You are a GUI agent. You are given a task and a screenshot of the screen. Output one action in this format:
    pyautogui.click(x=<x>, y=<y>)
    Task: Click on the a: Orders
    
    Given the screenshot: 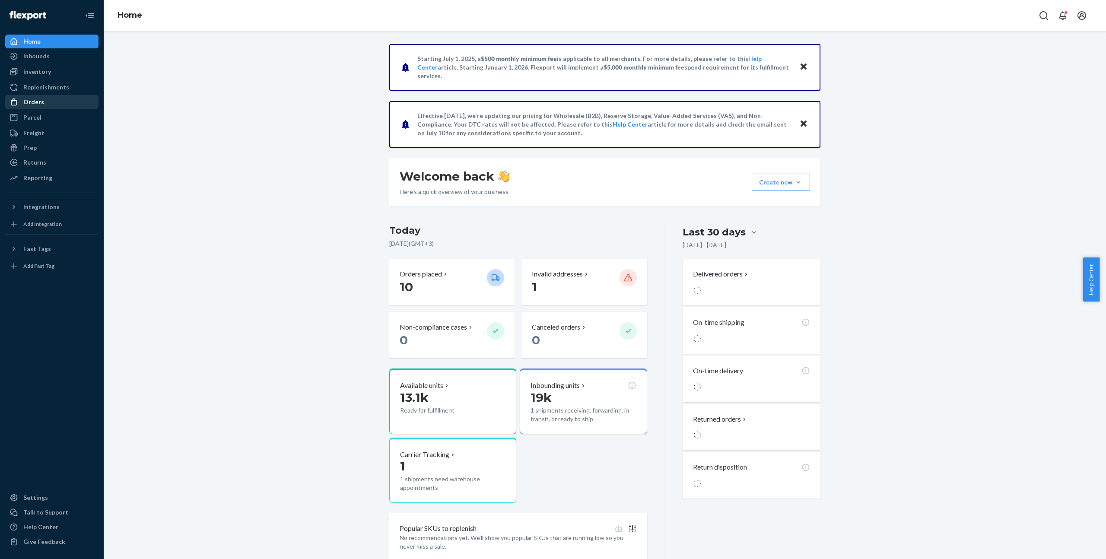 What is the action you would take?
    pyautogui.click(x=52, y=102)
    